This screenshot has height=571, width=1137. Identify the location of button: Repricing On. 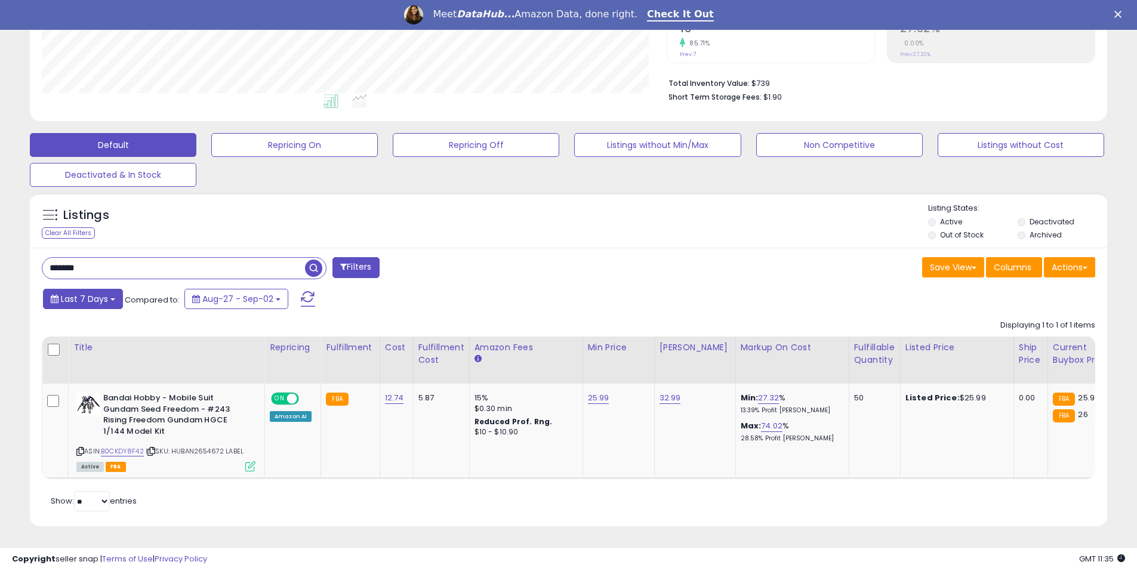
(294, 145).